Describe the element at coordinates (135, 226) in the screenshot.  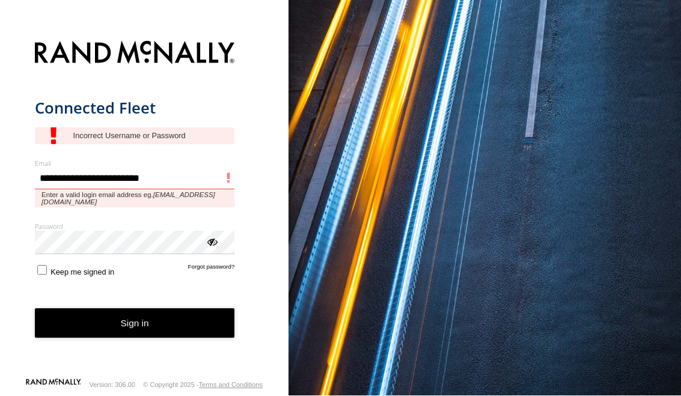
I see `label: Password` at that location.